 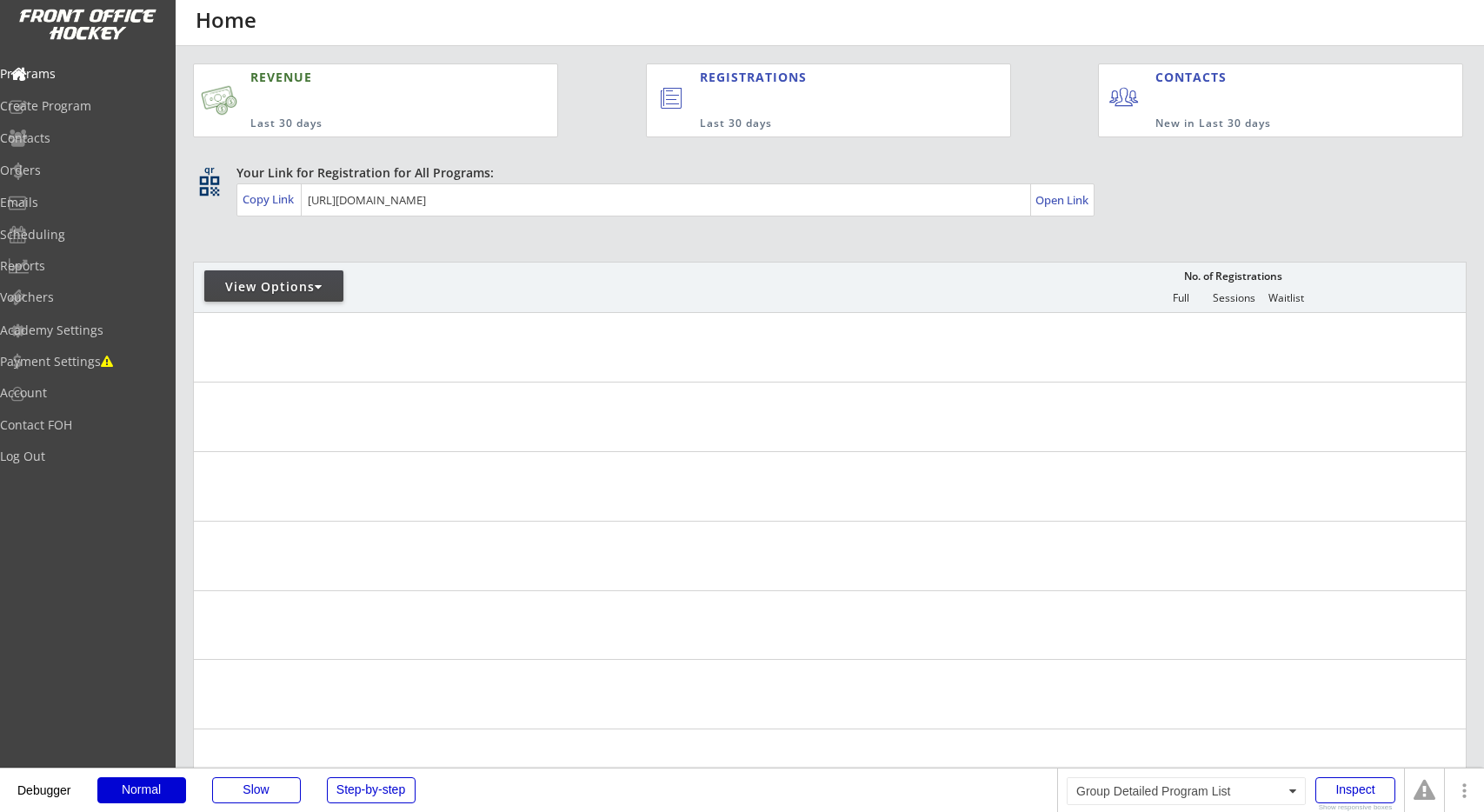 I want to click on a: Open Link, so click(x=1062, y=200).